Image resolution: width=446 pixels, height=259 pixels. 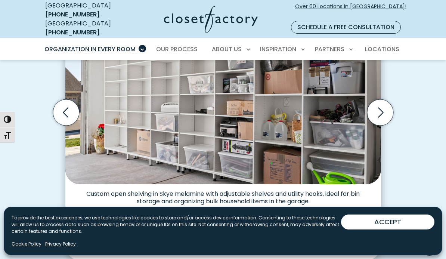 I want to click on span: Inspiration, so click(x=278, y=49).